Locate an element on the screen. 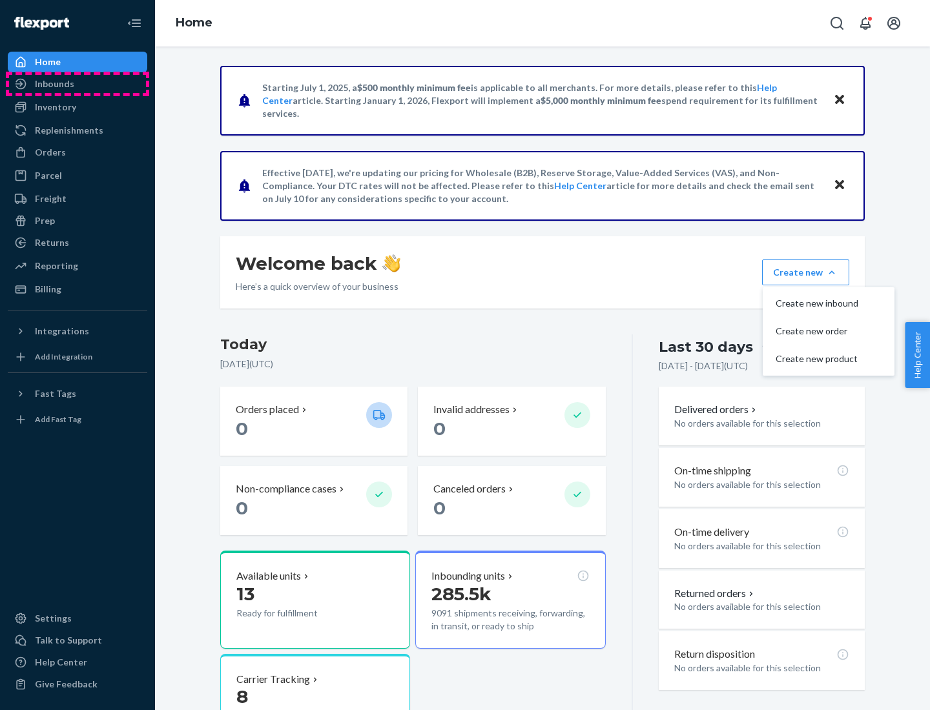 This screenshot has height=710, width=930. div: Last 30 days is located at coordinates (706, 347).